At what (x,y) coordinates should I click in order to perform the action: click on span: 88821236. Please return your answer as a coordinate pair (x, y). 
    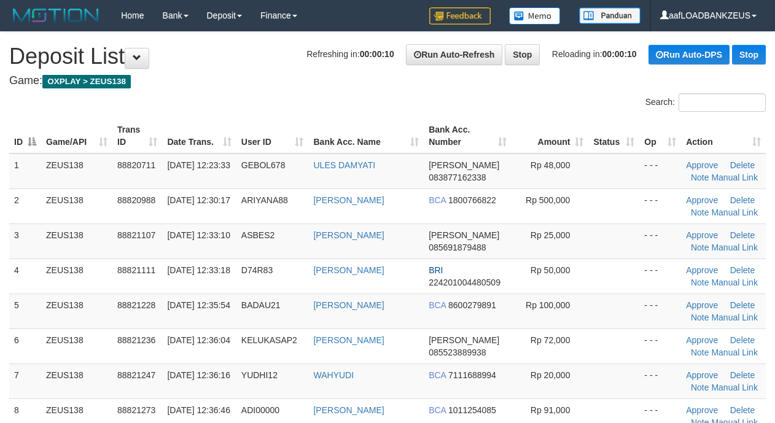
    Looking at the image, I should click on (136, 340).